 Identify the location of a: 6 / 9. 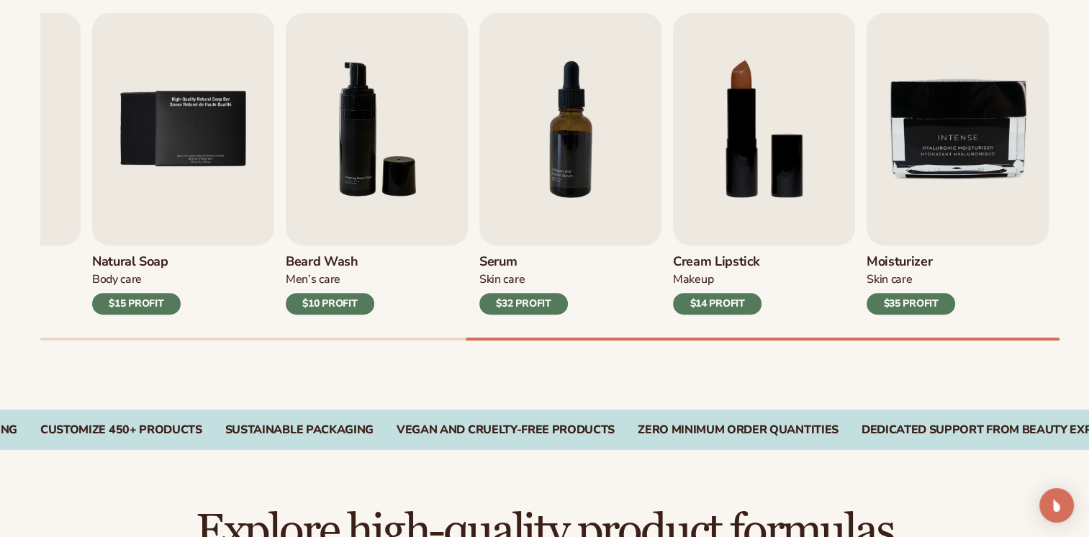
(376, 163).